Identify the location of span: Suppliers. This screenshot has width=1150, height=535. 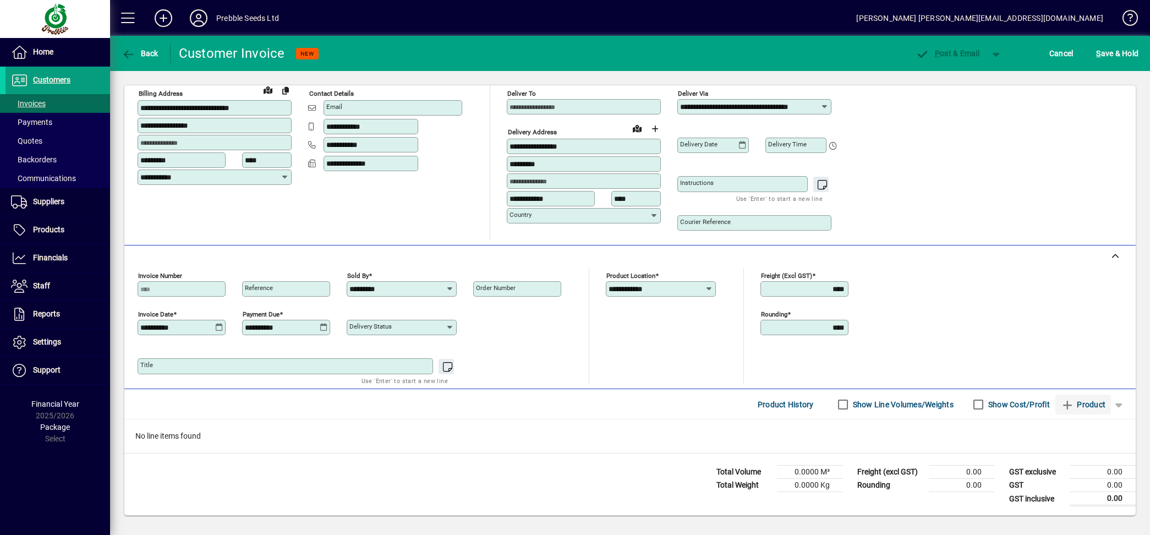
(48, 201).